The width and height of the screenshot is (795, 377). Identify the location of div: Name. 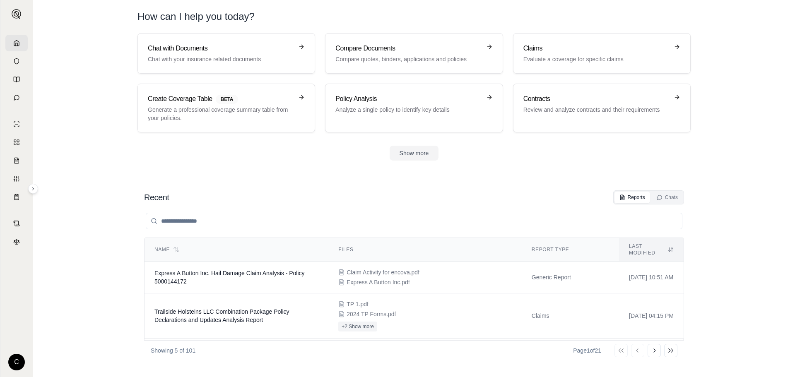
(236, 250).